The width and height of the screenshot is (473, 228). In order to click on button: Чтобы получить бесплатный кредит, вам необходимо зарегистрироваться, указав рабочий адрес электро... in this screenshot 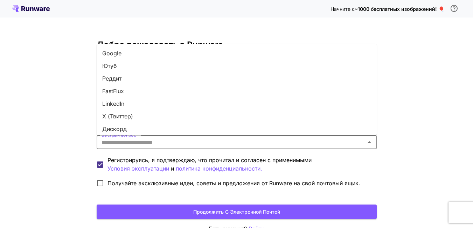, I will do `click(454, 8)`.